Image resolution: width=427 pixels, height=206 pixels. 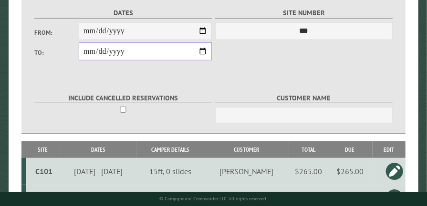 I want to click on label: From:, so click(x=56, y=32).